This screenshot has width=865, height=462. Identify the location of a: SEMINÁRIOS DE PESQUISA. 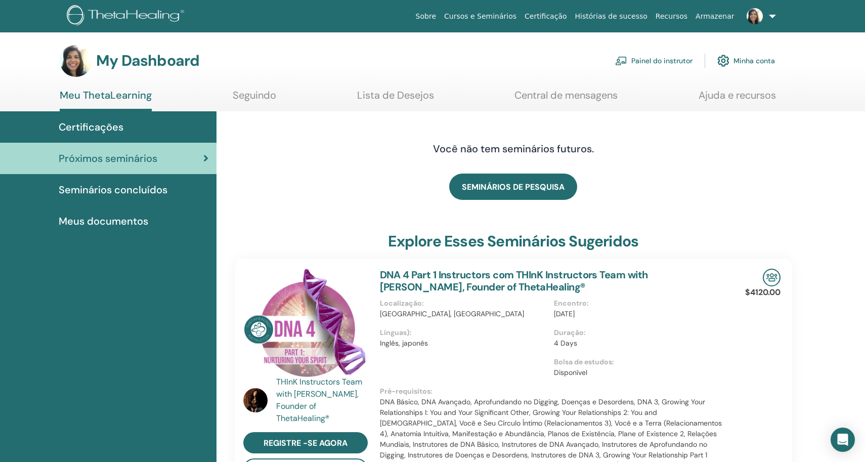
(513, 187).